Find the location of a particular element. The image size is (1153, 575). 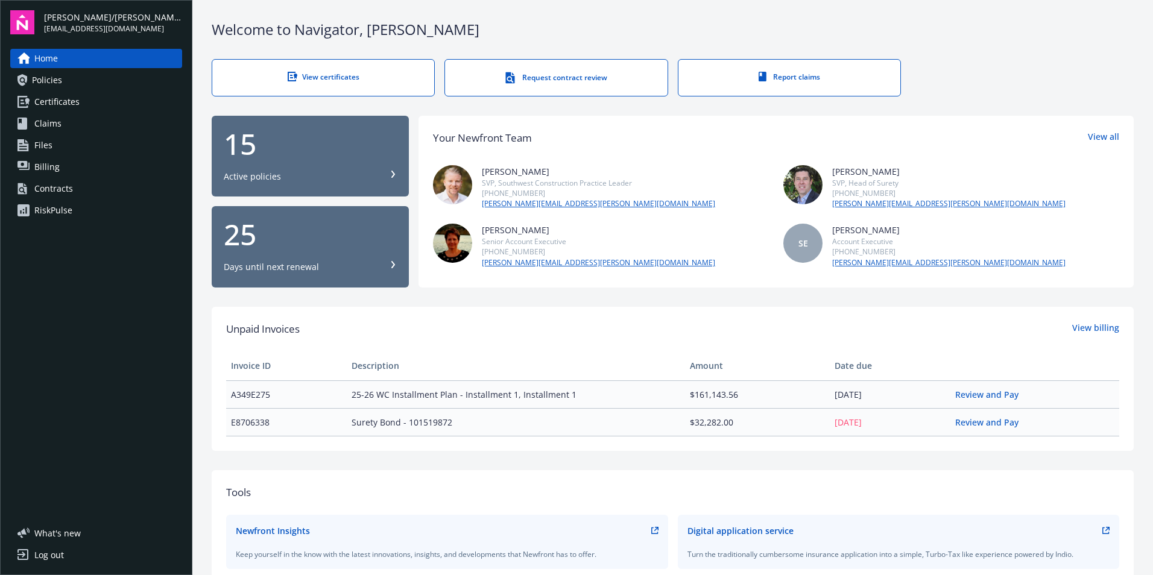

div: Tools is located at coordinates (672, 493).